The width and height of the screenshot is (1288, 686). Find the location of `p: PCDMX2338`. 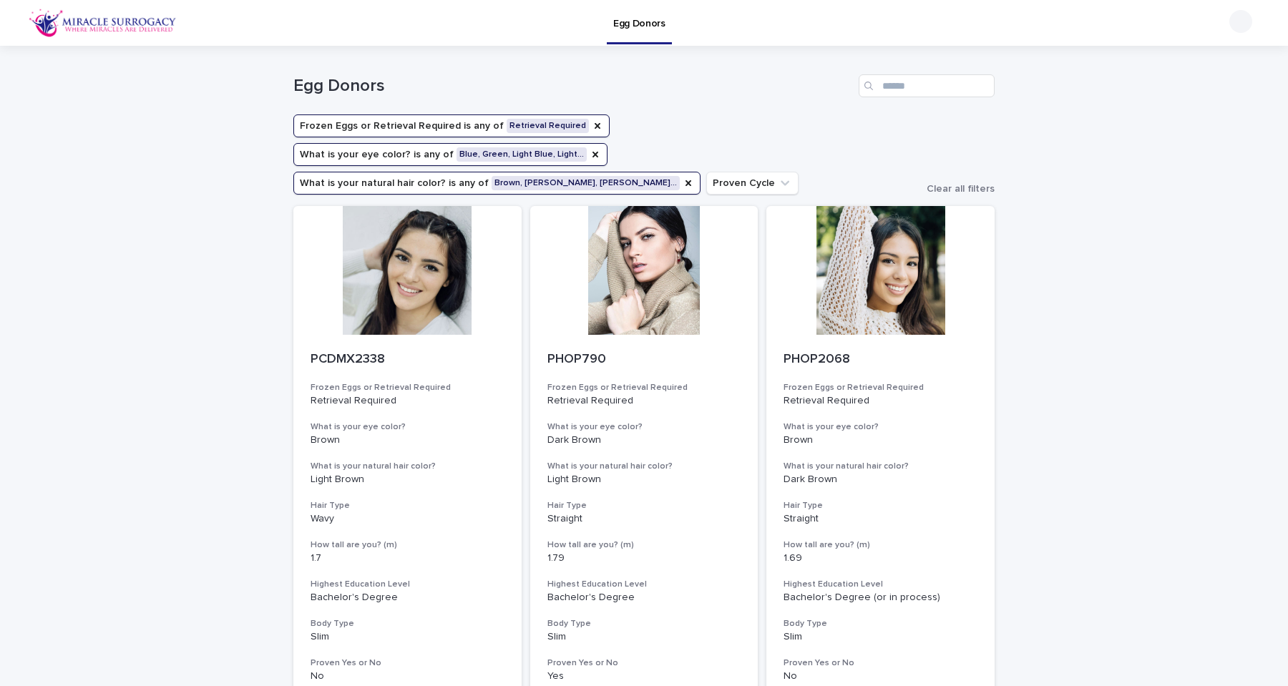

p: PCDMX2338 is located at coordinates (407, 360).